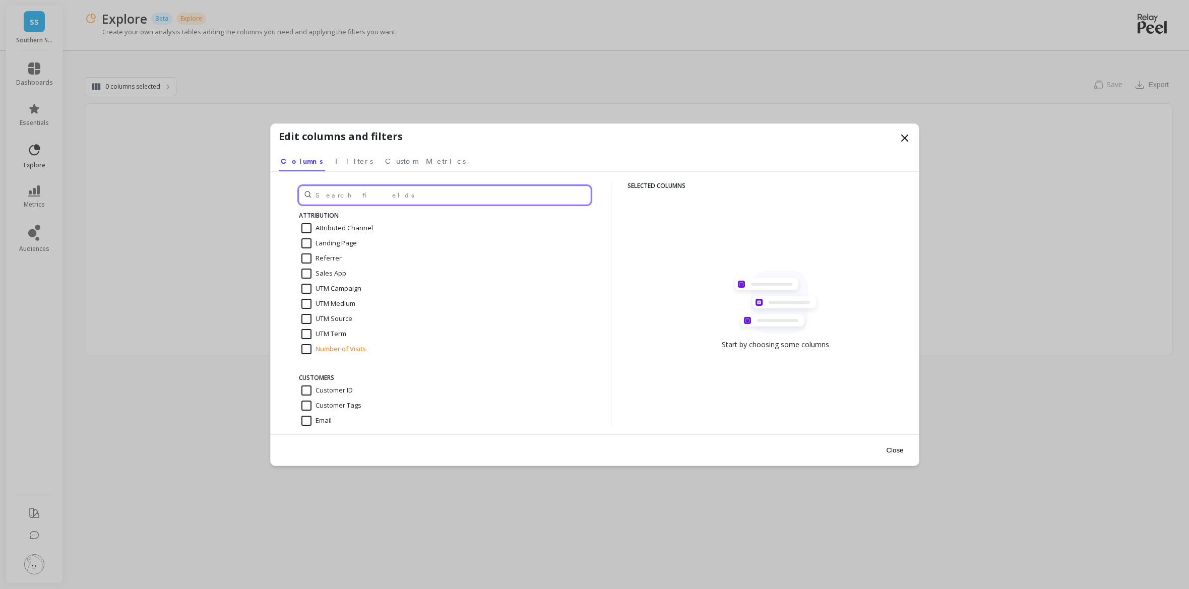  I want to click on span: UTM Source, so click(327, 319).